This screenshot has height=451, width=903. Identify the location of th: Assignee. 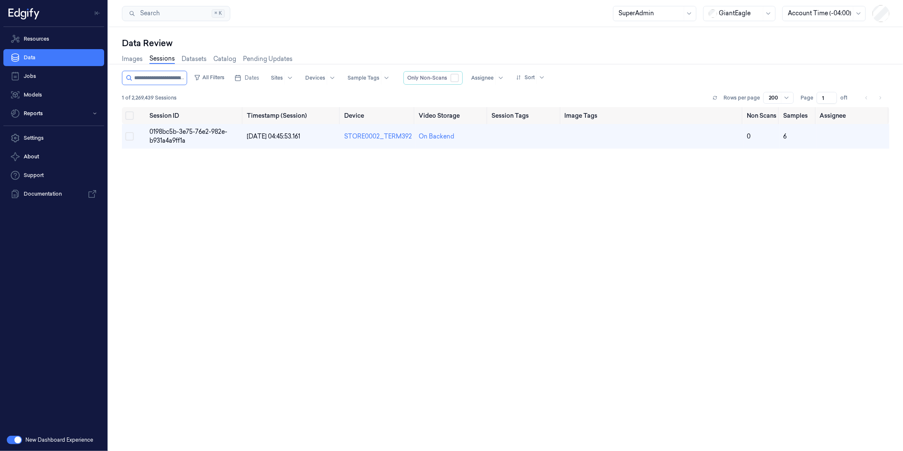
(853, 116).